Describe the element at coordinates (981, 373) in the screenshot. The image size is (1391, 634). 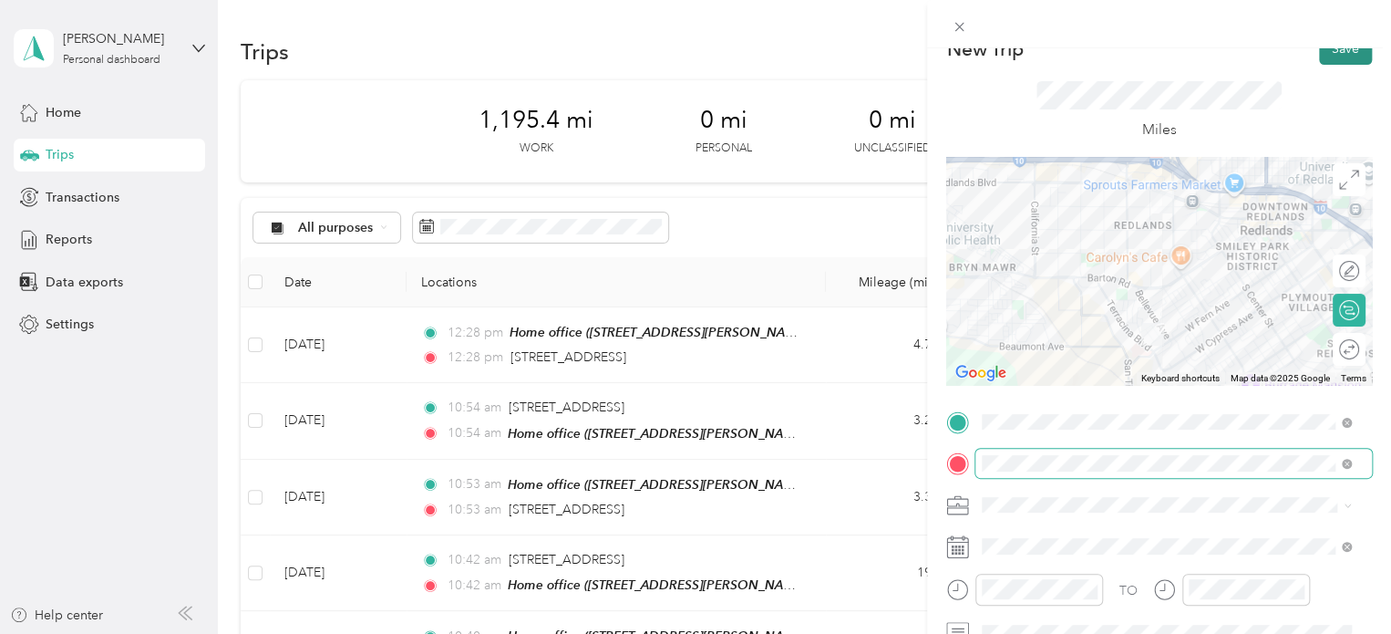
I see `img: Google` at that location.